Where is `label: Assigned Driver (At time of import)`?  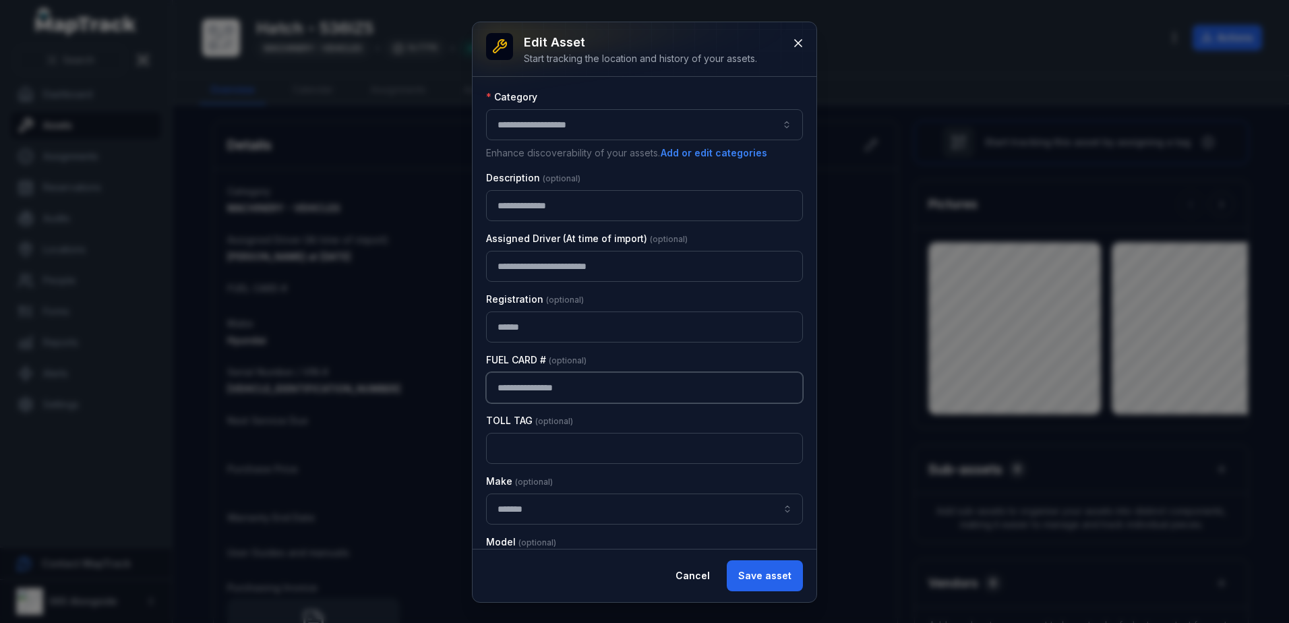 label: Assigned Driver (At time of import) is located at coordinates (587, 239).